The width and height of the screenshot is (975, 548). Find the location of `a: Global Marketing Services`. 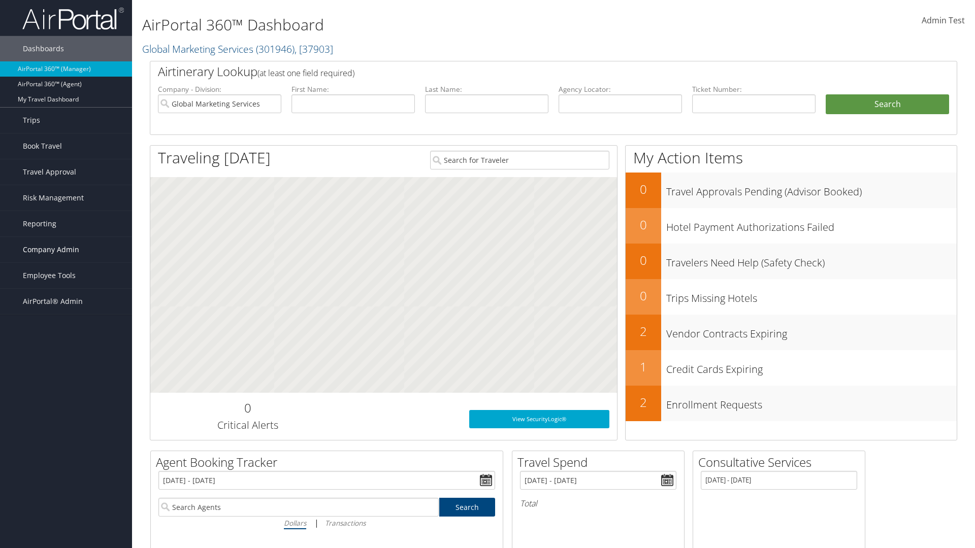

a: Global Marketing Services is located at coordinates (238, 49).